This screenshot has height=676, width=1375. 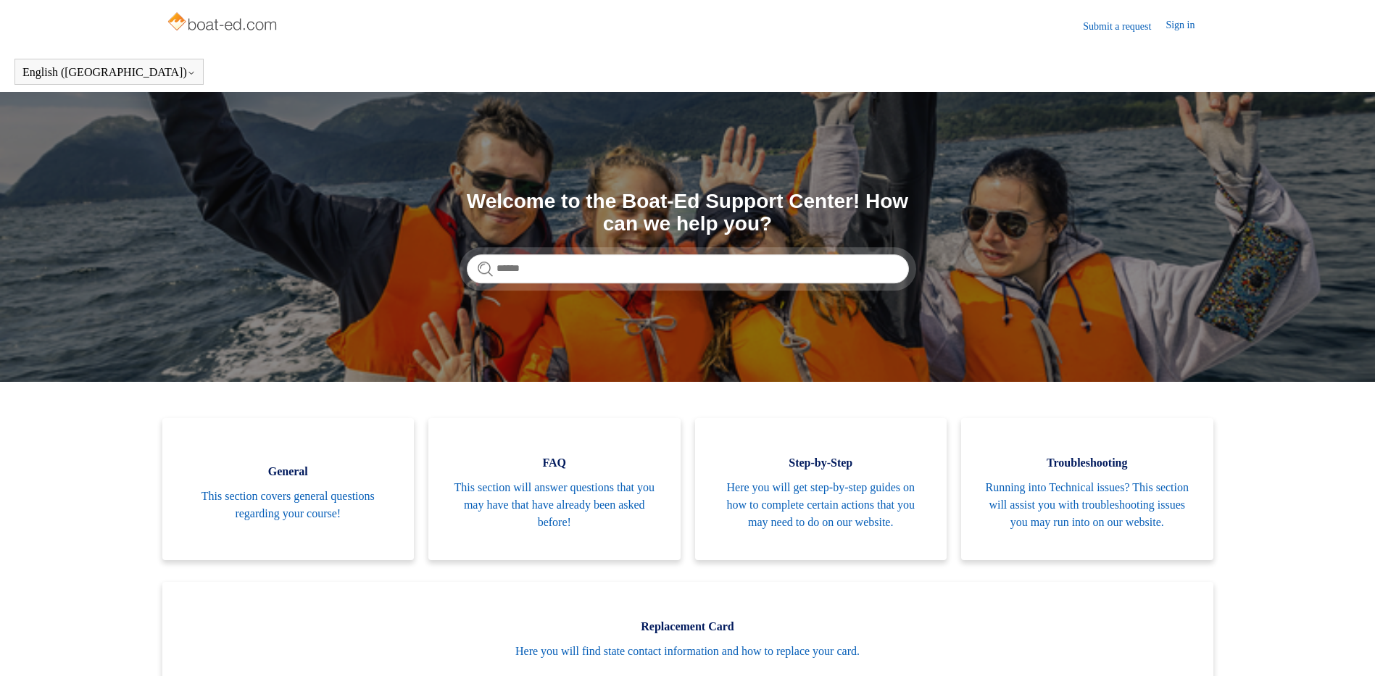 I want to click on span: General, so click(x=289, y=472).